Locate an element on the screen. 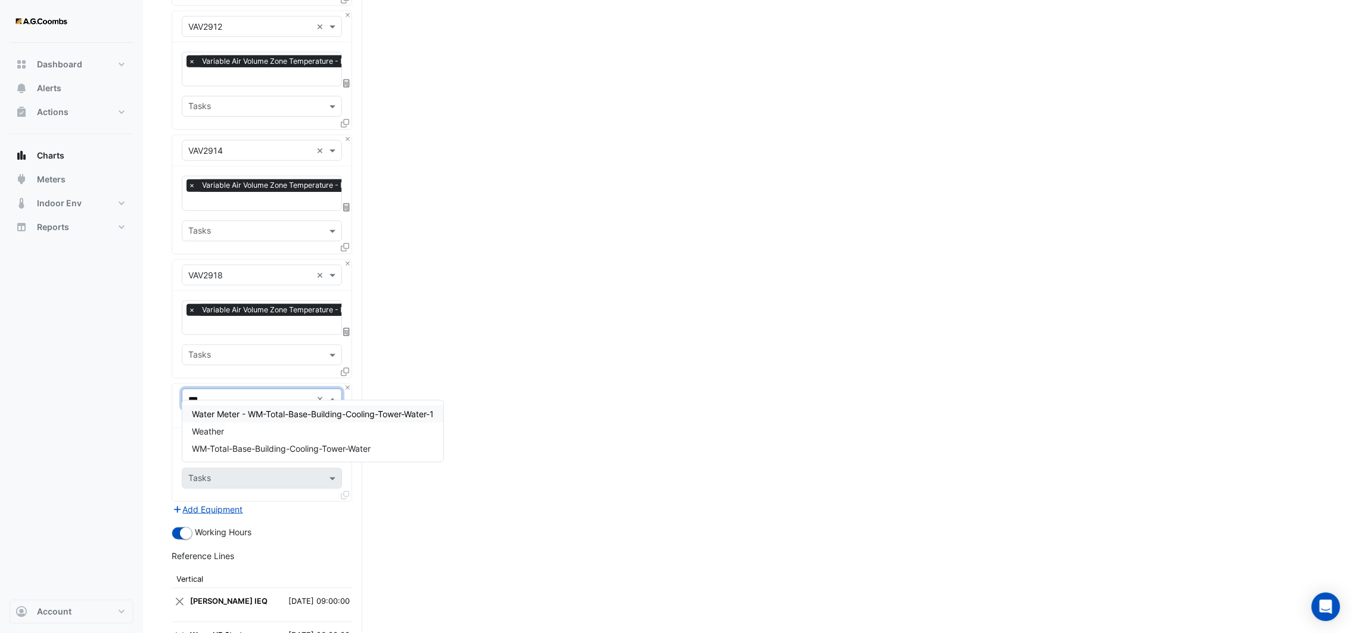 This screenshot has width=1352, height=633. span: Water Meter - WM-Total-Base-Building-Cooling-Tower-Water-1 is located at coordinates (313, 414).